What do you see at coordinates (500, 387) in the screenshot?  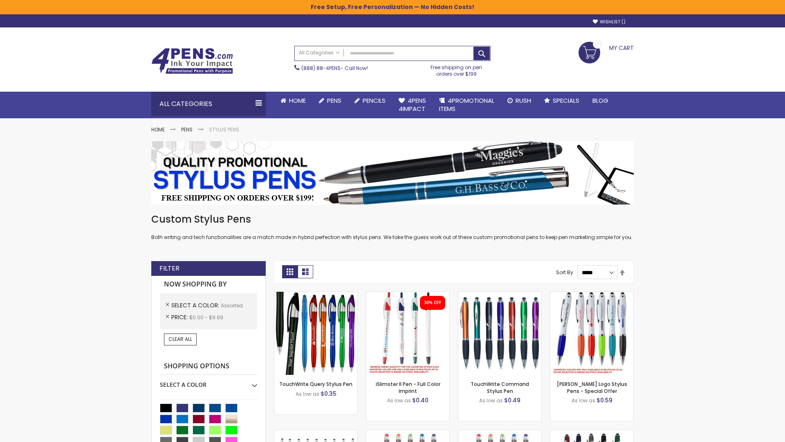 I see `a: TouchWrite Command Stylus Pen` at bounding box center [500, 387].